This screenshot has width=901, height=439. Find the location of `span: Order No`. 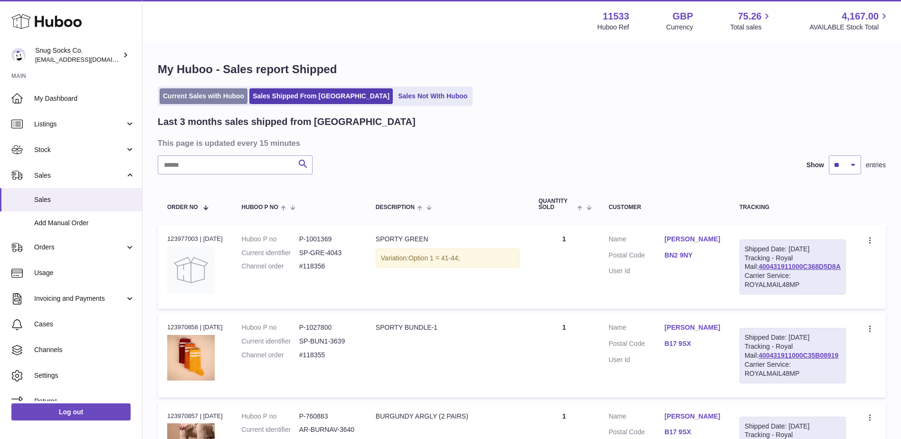

span: Order No is located at coordinates (182, 207).